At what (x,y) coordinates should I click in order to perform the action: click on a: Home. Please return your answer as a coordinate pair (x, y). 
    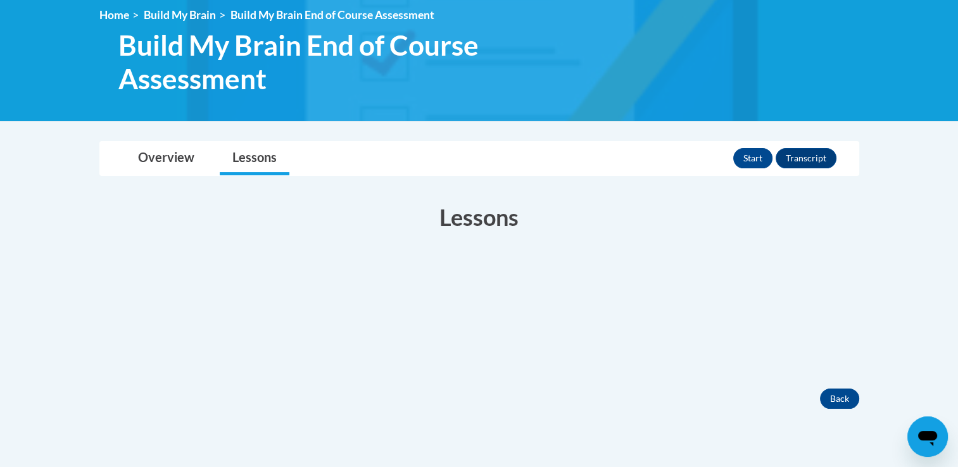
    Looking at the image, I should click on (114, 15).